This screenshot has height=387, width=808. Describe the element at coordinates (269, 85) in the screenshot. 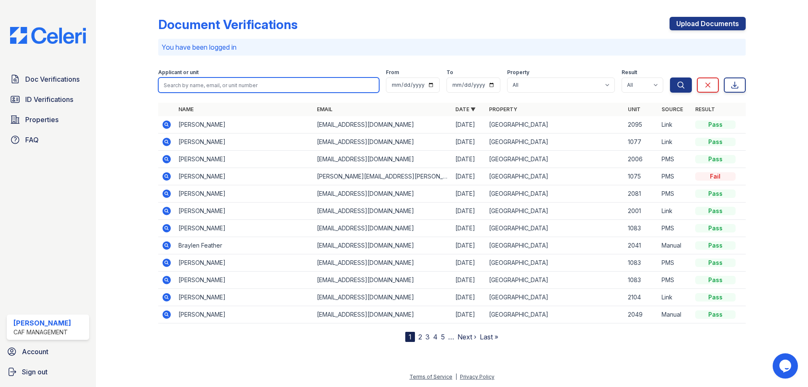

I see `input: Search by name, email, or unit number` at that location.